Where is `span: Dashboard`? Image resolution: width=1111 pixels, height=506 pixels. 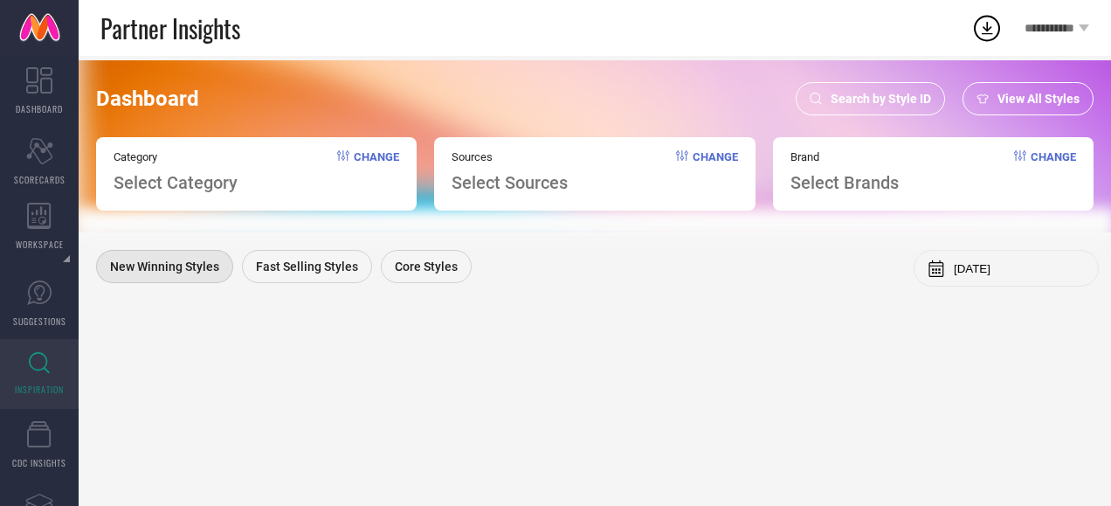 span: Dashboard is located at coordinates (148, 99).